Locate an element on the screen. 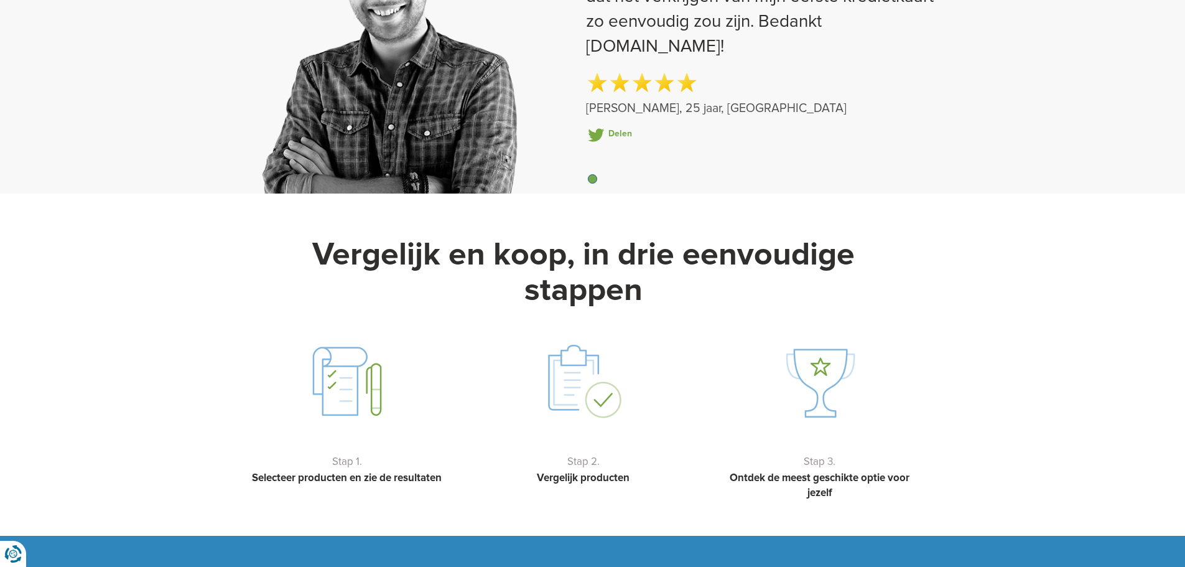  img: step-2 is located at coordinates (584, 381).